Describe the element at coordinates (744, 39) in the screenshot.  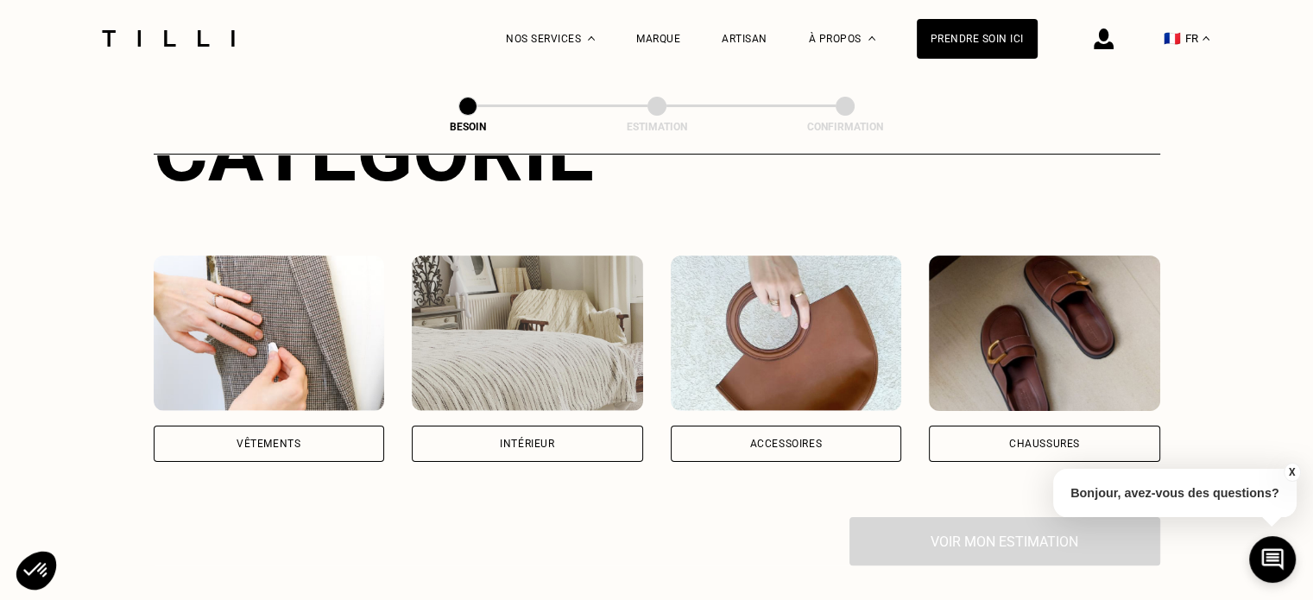
I see `a: Artisan` at that location.